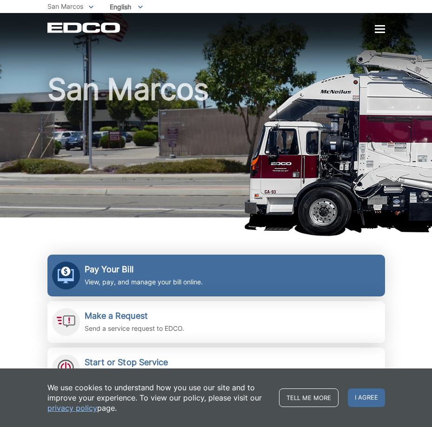 This screenshot has width=432, height=427. What do you see at coordinates (65, 6) in the screenshot?
I see `span: San Marcos` at bounding box center [65, 6].